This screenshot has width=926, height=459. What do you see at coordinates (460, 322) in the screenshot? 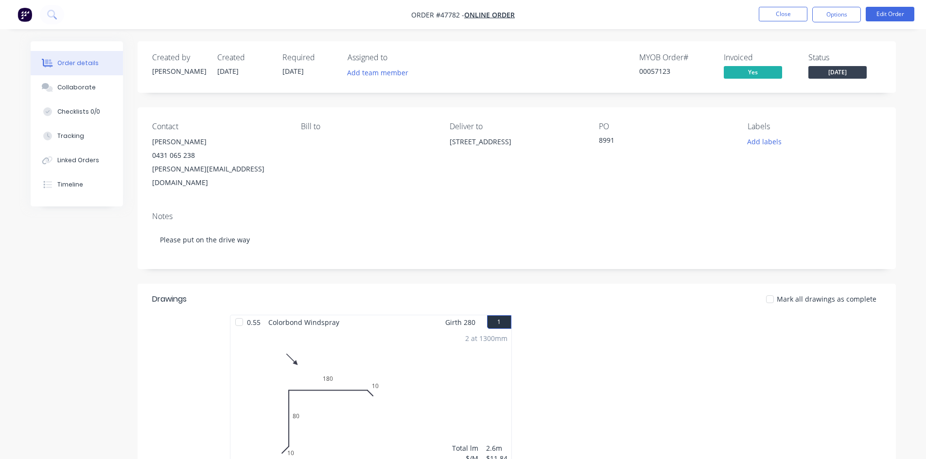
I see `span: Girth 280` at bounding box center [460, 322].